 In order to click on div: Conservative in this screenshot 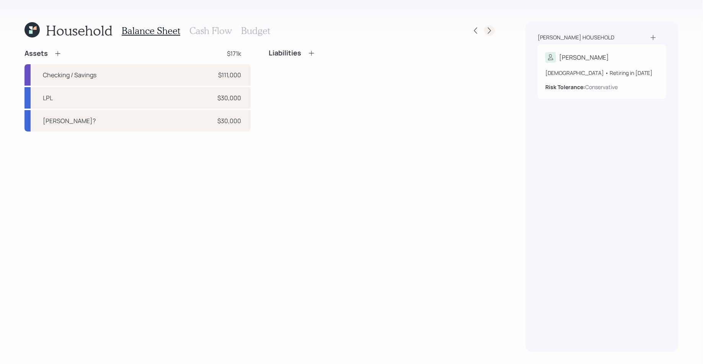, I will do `click(601, 87)`.